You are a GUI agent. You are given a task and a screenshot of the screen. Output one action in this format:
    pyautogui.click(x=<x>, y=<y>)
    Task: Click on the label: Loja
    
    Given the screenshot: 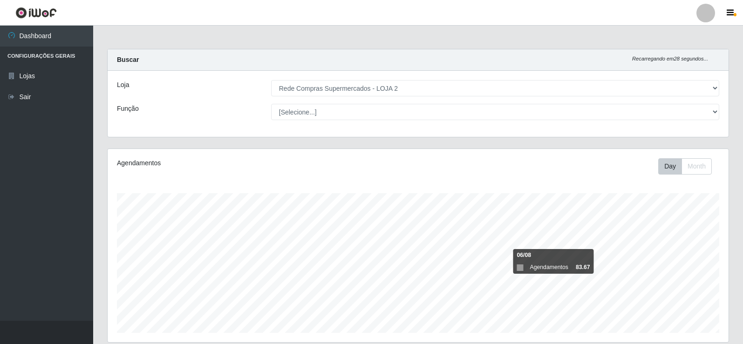 What is the action you would take?
    pyautogui.click(x=123, y=85)
    